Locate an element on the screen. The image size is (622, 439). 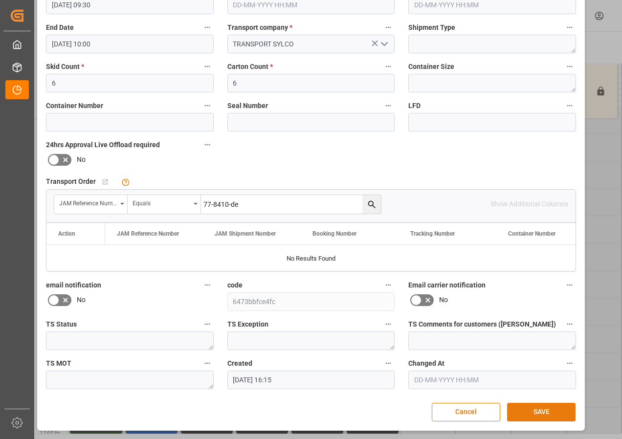
span: Transport Order is located at coordinates (71, 181).